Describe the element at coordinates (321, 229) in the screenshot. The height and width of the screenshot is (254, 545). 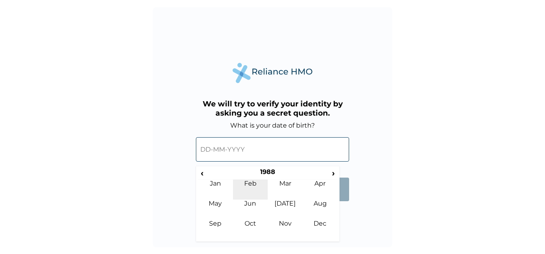
I see `td: Dec` at that location.